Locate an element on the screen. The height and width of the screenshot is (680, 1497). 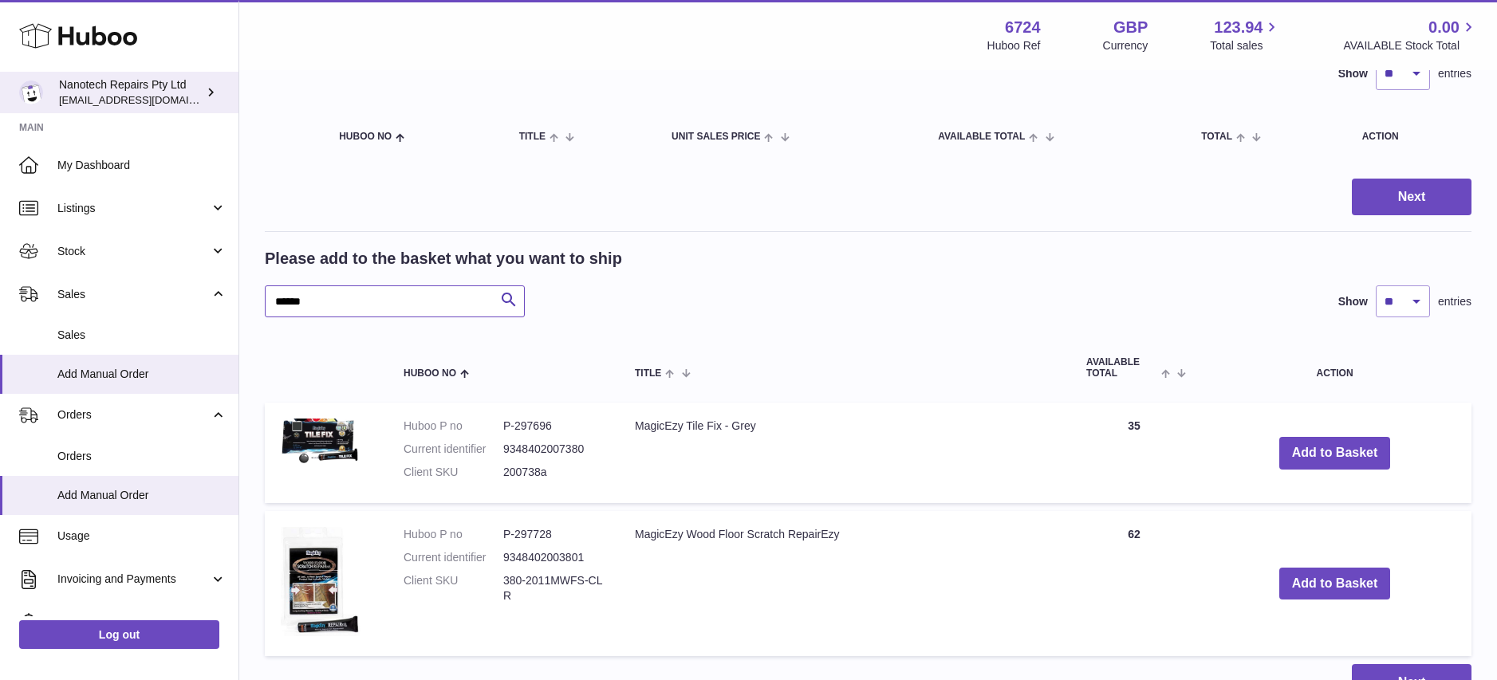
td: 35 is located at coordinates (1134, 453).